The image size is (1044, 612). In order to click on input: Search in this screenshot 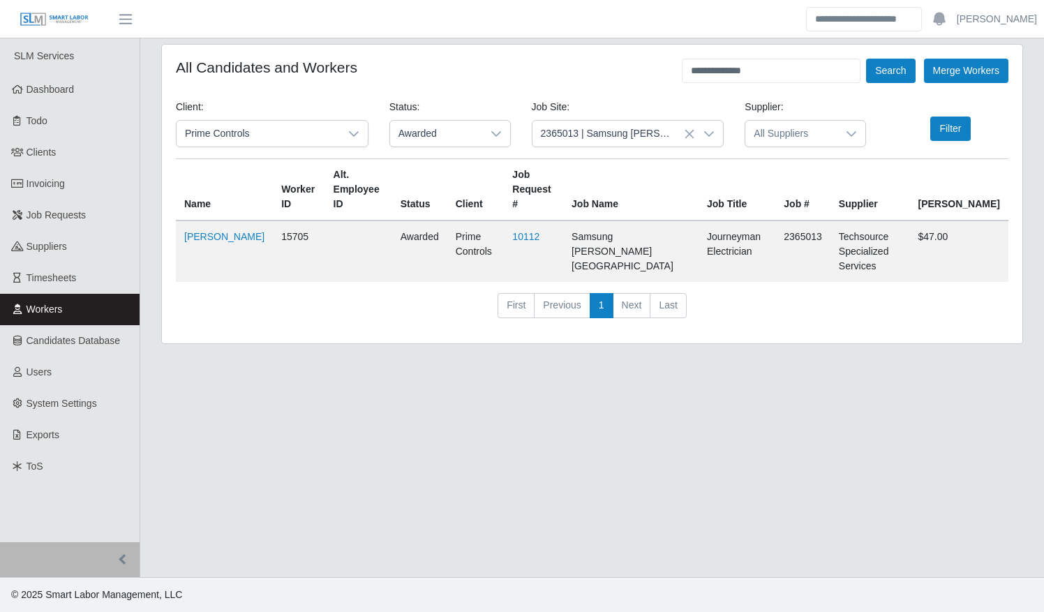, I will do `click(864, 19)`.